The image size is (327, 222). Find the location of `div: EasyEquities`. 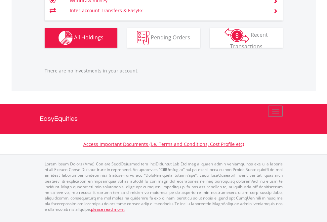

div: EasyEquities is located at coordinates (164, 119).